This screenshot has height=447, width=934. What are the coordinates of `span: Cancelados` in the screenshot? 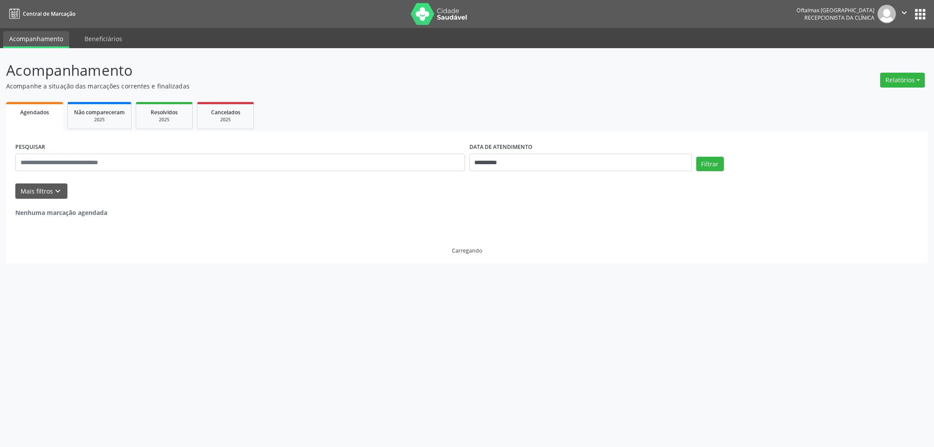 It's located at (226, 112).